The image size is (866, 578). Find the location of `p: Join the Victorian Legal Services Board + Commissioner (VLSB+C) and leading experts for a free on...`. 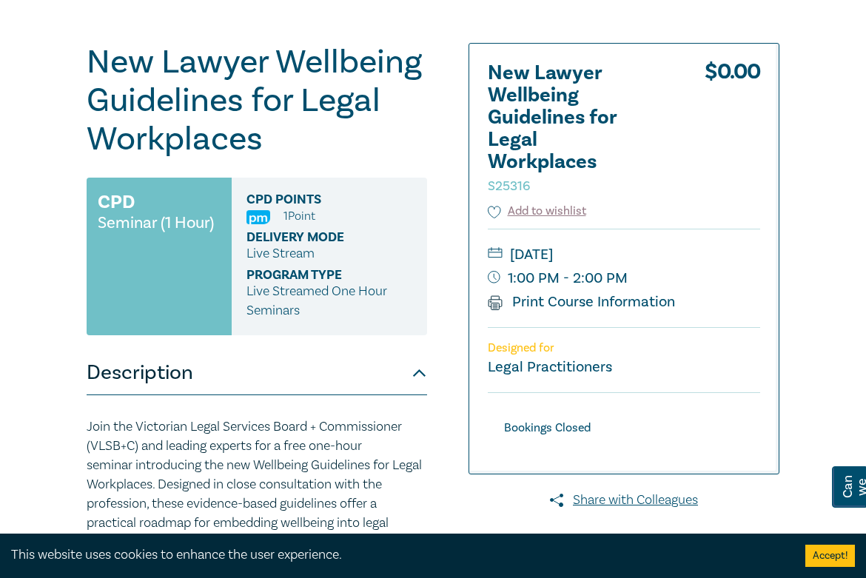

p: Join the Victorian Legal Services Board + Commissioner (VLSB+C) and leading experts for a free on... is located at coordinates (257, 485).